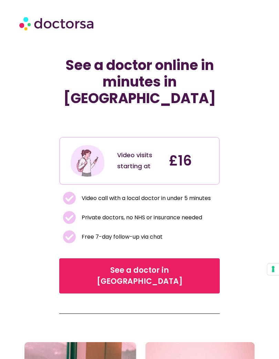 This screenshot has width=279, height=359. Describe the element at coordinates (145, 198) in the screenshot. I see `span: Video call with a local doctor in under 5 minutes` at that location.